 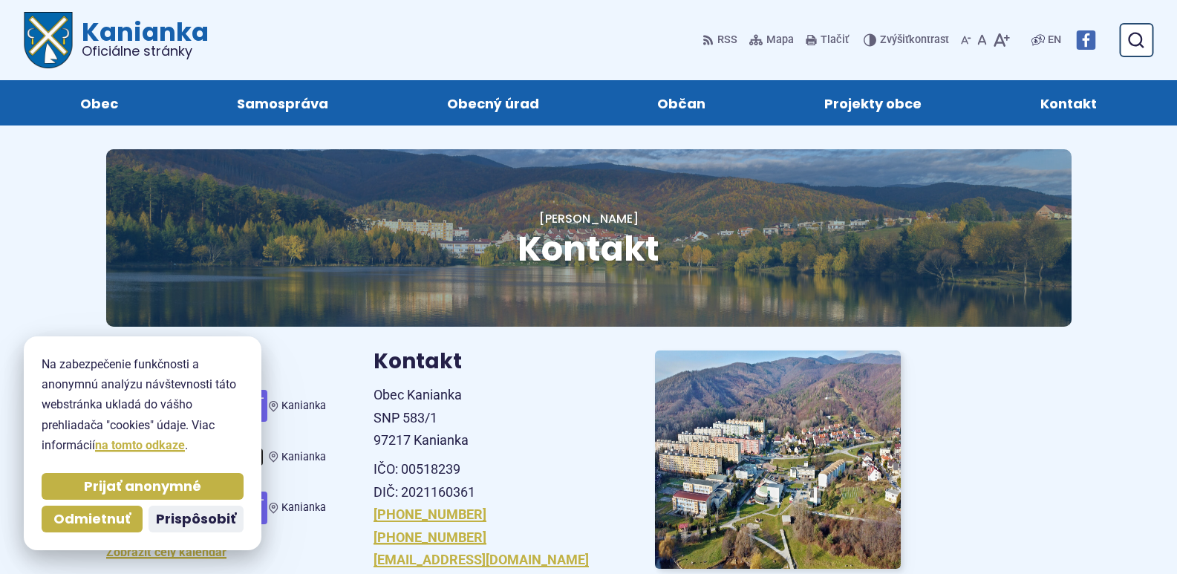 What do you see at coordinates (496, 480) in the screenshot?
I see `p: IČO: 00518239 DIČ: 2021160361` at bounding box center [496, 480].